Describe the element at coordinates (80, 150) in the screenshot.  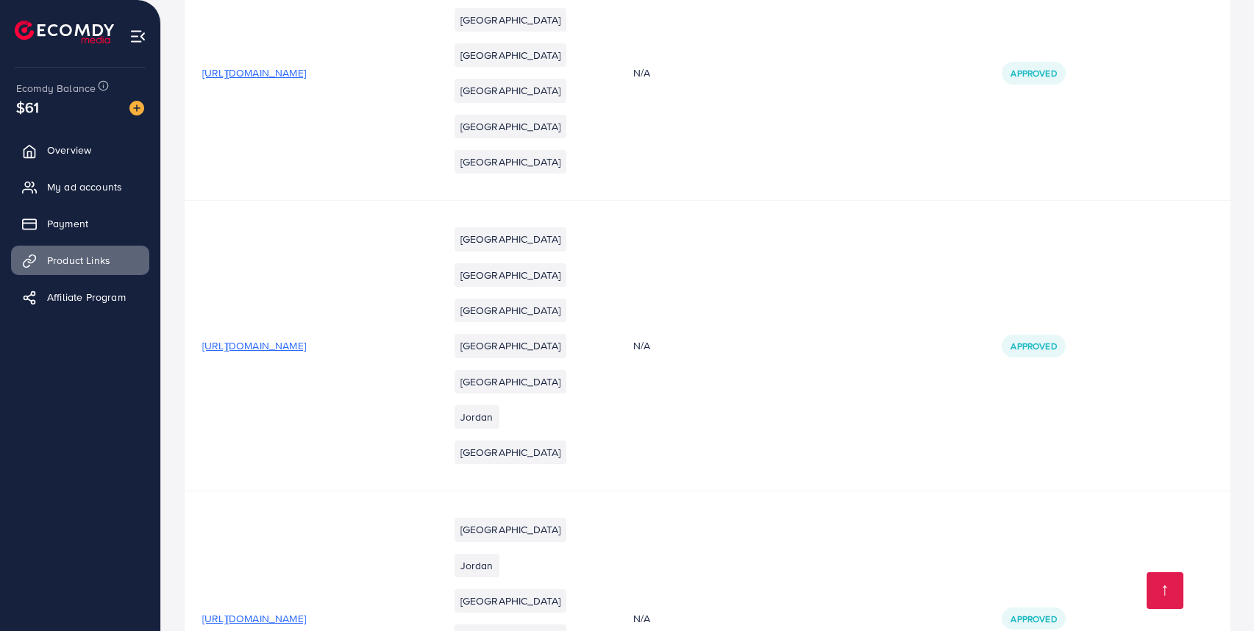
I see `a: Overview` at that location.